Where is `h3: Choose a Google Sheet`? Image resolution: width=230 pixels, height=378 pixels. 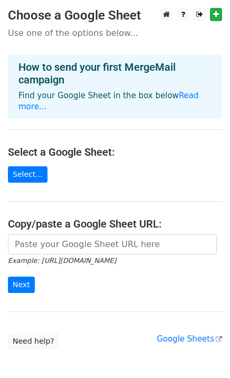 h3: Choose a Google Sheet is located at coordinates (115, 15).